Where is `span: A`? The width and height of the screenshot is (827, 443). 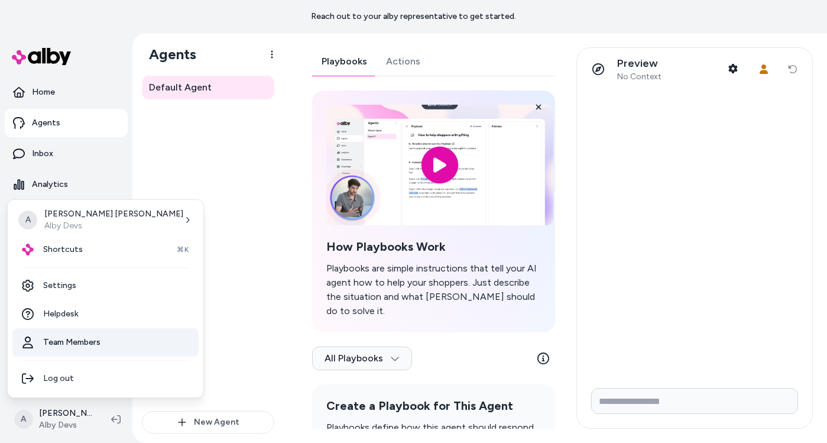 span: A is located at coordinates (28, 220).